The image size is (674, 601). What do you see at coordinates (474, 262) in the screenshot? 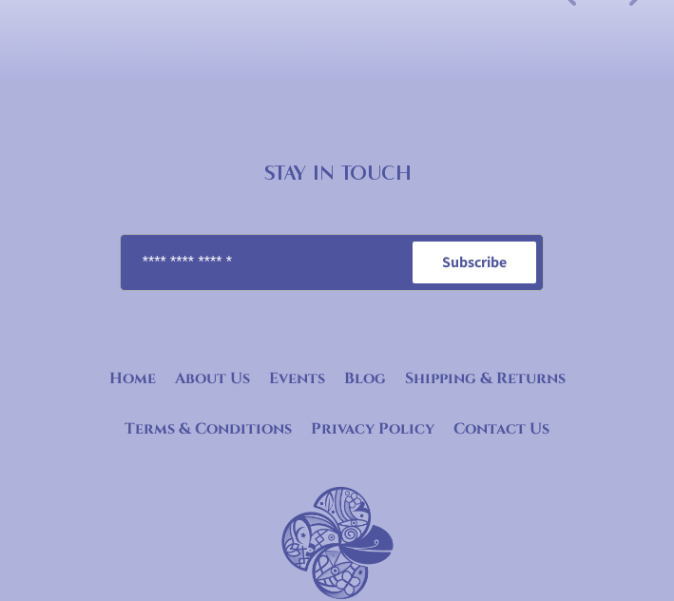
I see `button: Subscribe` at bounding box center [474, 262].